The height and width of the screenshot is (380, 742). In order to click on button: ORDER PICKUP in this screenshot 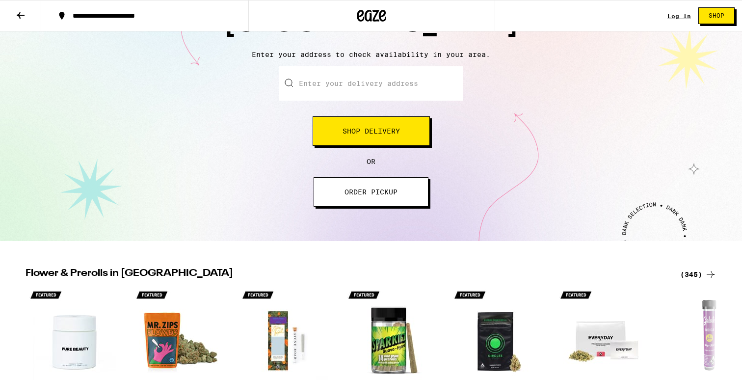, I will do `click(371, 192)`.